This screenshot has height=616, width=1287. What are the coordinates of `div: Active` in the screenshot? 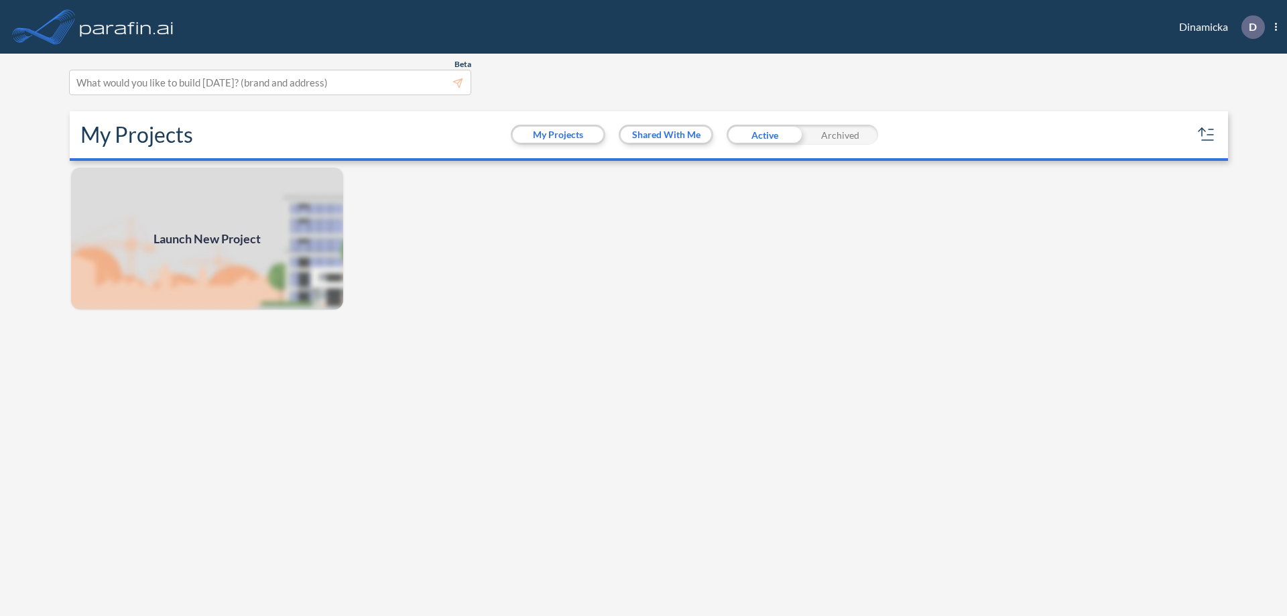 It's located at (764, 135).